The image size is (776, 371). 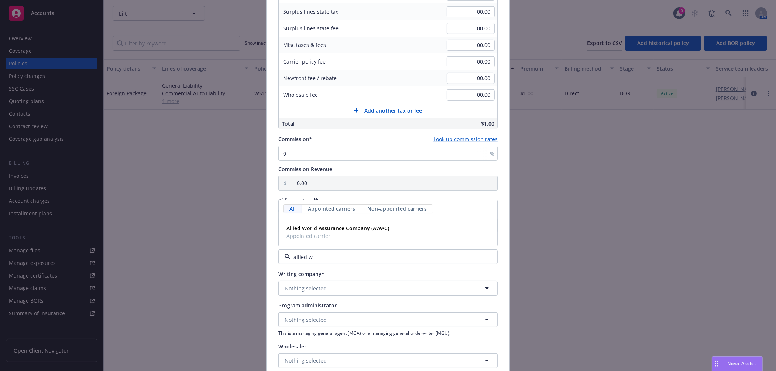 What do you see at coordinates (388, 333) in the screenshot?
I see `span: This is a managing general agent (MGA) or a managing general underwriter (MGU).` at bounding box center [388, 333].